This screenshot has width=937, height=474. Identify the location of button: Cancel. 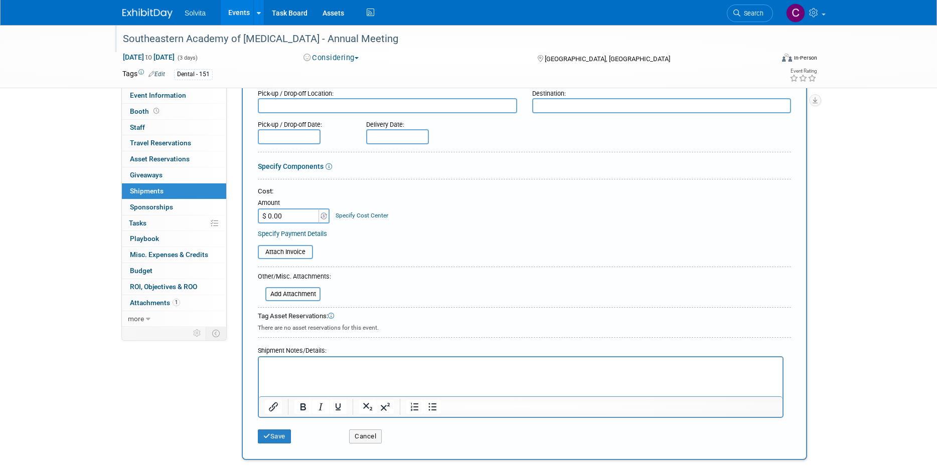
(365, 437).